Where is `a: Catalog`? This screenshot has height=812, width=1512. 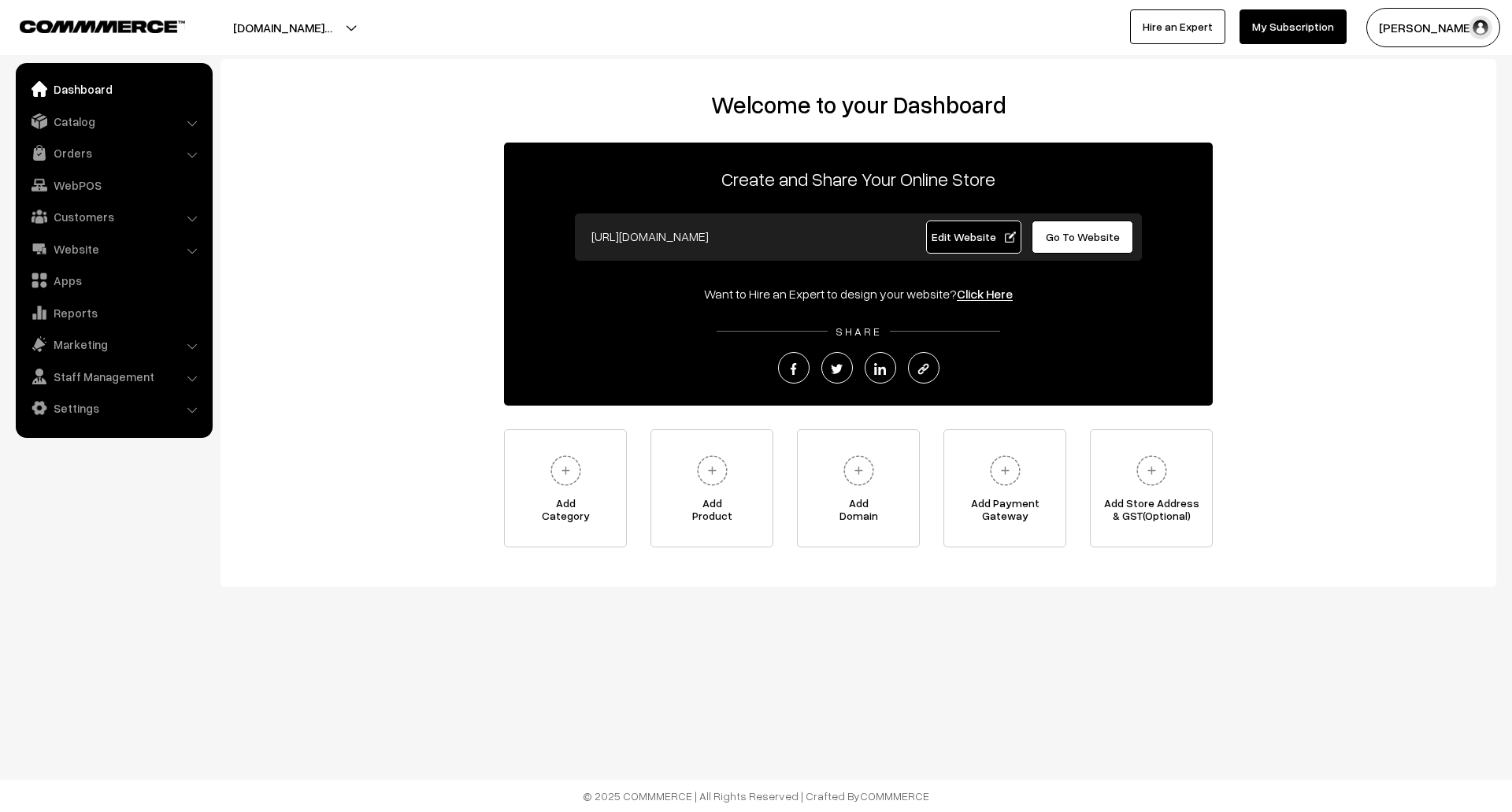
a: Catalog is located at coordinates (113, 122).